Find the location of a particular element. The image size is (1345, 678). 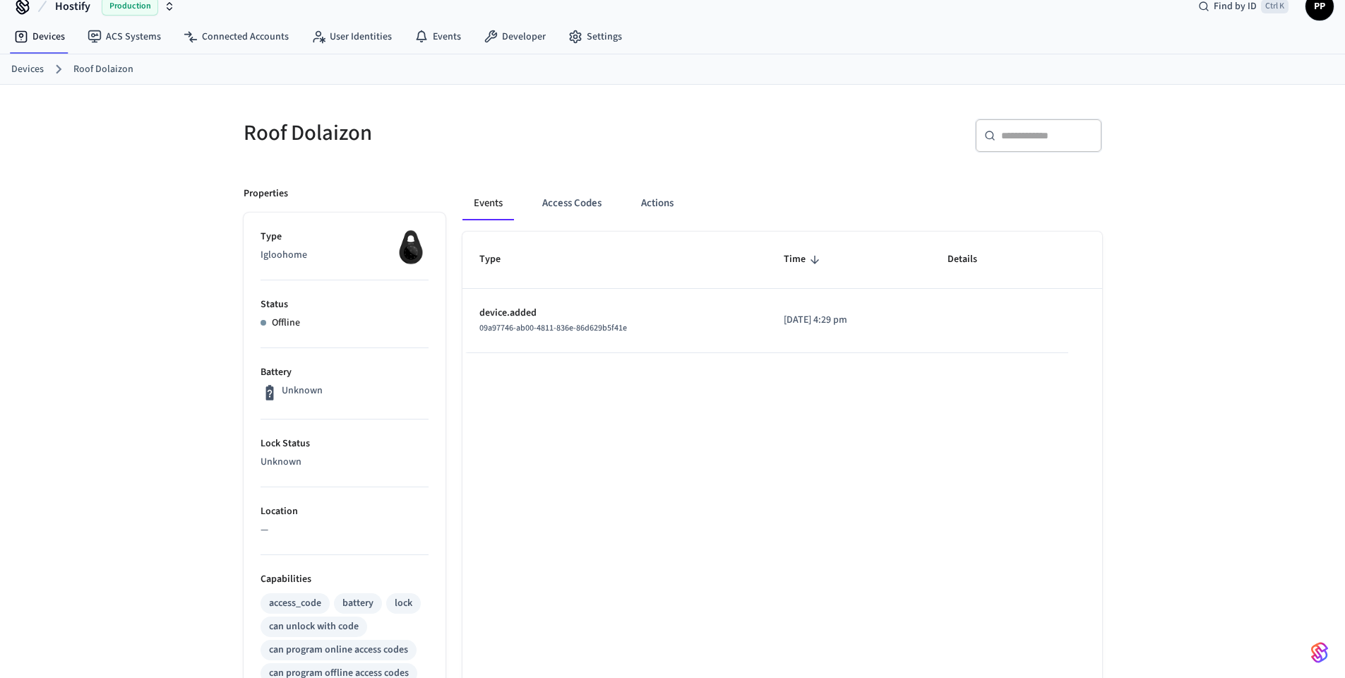

p: device.added is located at coordinates (615, 313).